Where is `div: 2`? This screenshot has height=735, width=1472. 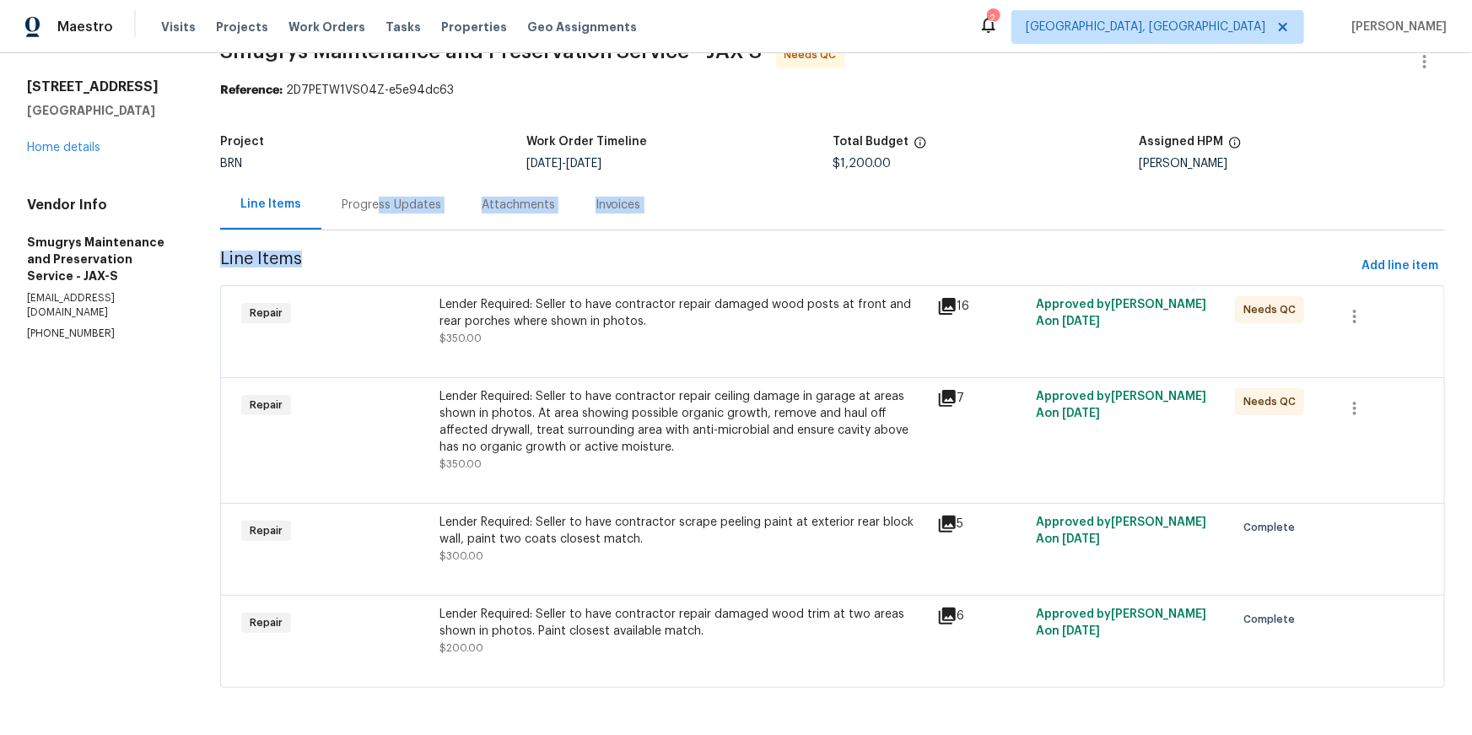
div: 2 is located at coordinates (993, 19).